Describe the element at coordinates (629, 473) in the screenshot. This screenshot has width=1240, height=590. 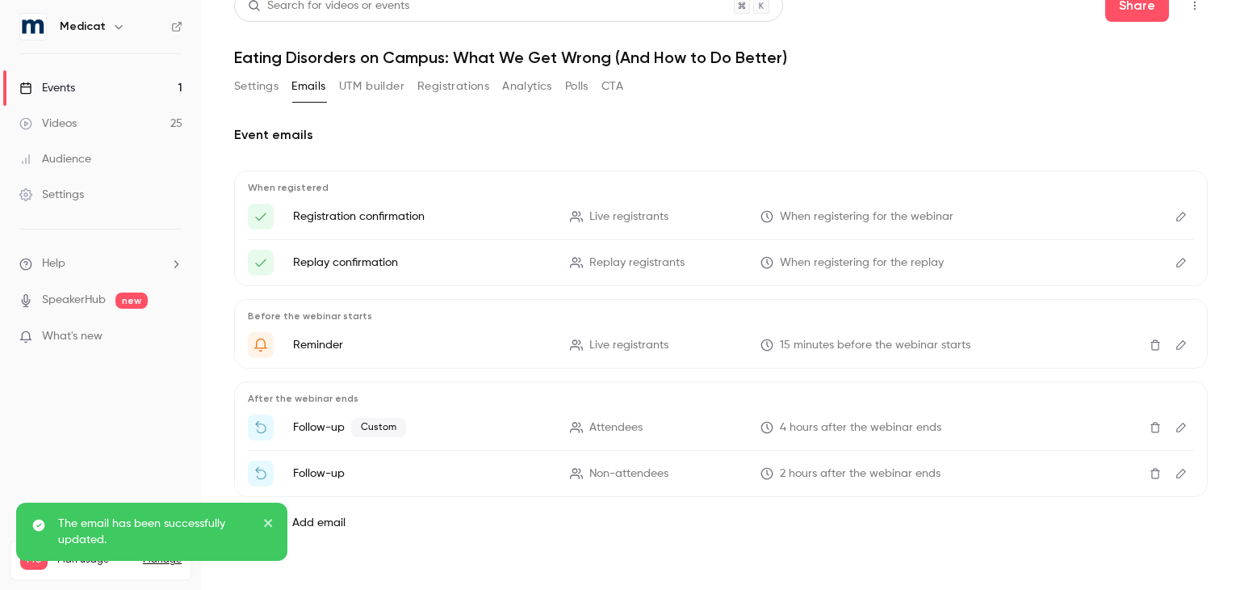
I see `span: Non-attendees` at that location.